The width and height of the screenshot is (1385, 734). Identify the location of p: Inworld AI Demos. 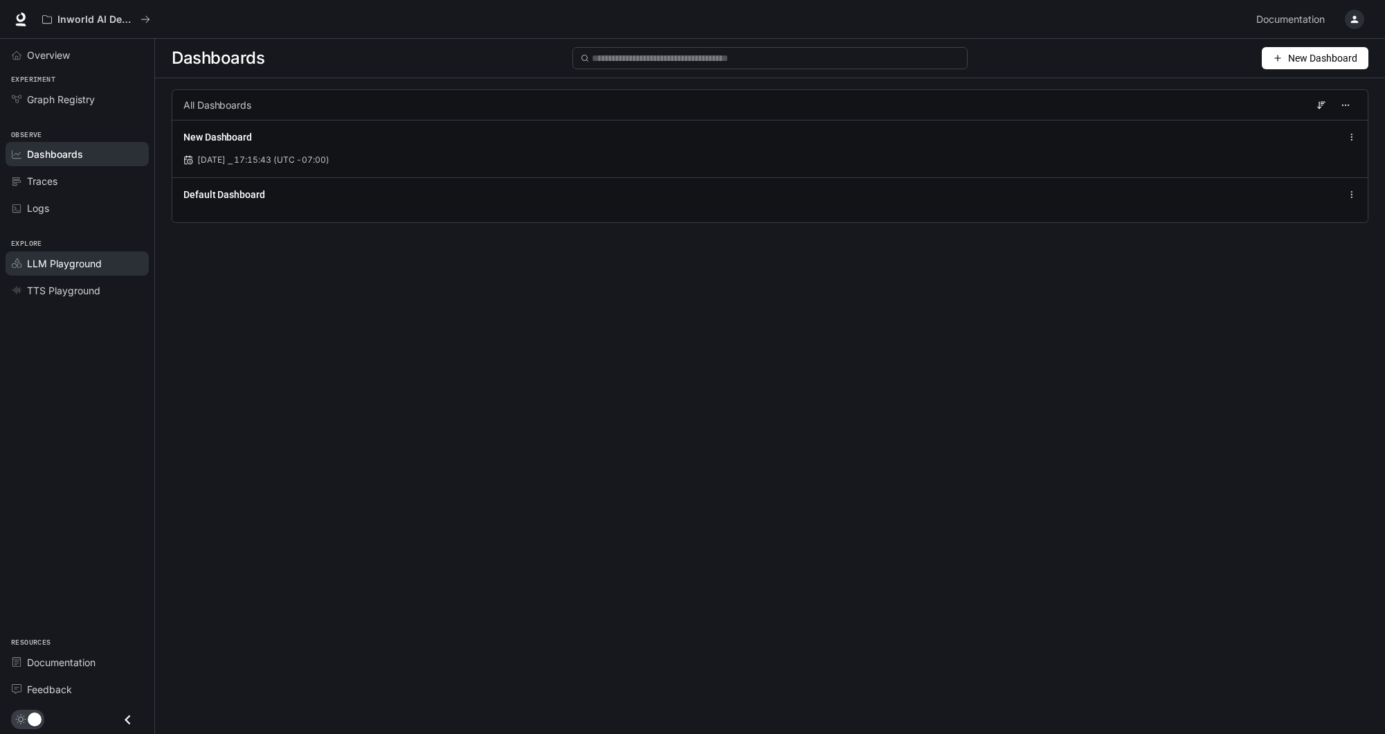
(96, 19).